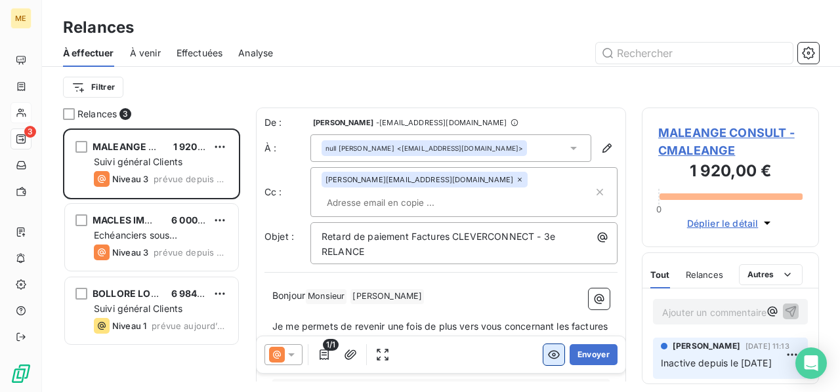  I want to click on span: MALEANGE CONSULT - CMALEANGE, so click(730, 142).